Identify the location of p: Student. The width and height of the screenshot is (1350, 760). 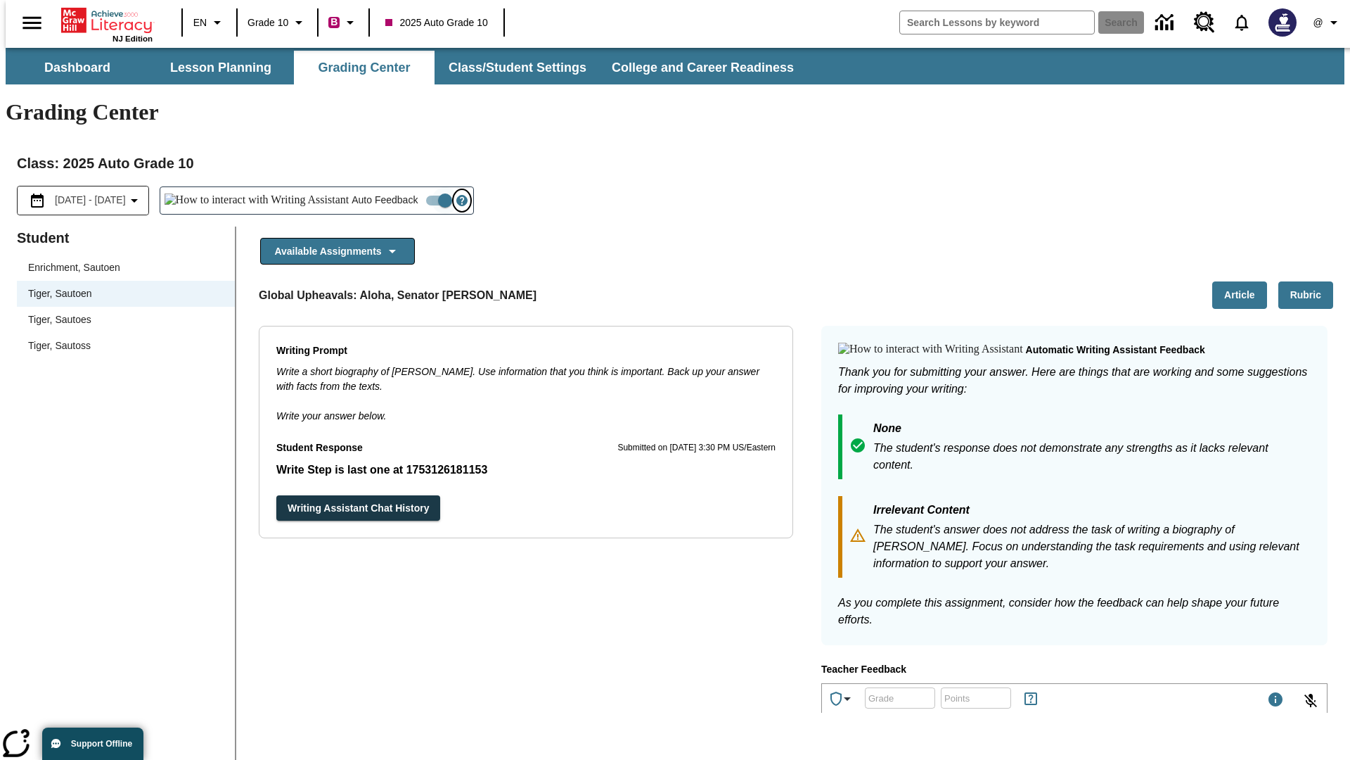
(126, 238).